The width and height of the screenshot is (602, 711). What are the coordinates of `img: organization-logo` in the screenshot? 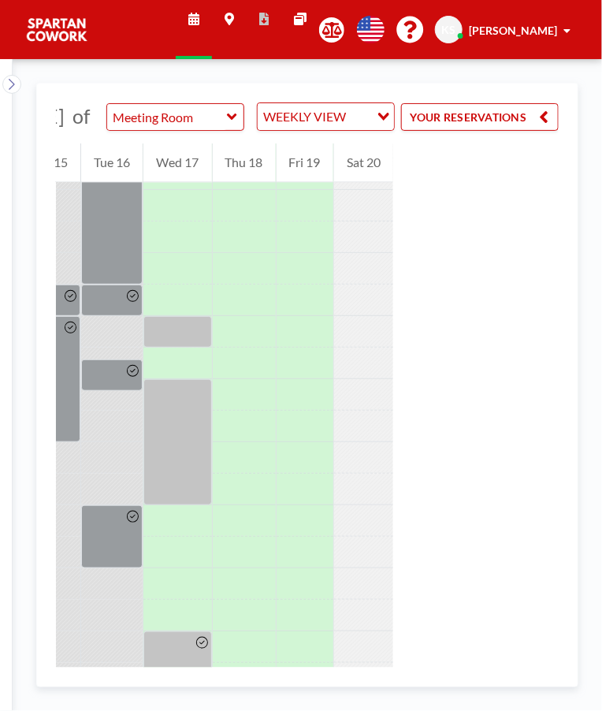 It's located at (57, 30).